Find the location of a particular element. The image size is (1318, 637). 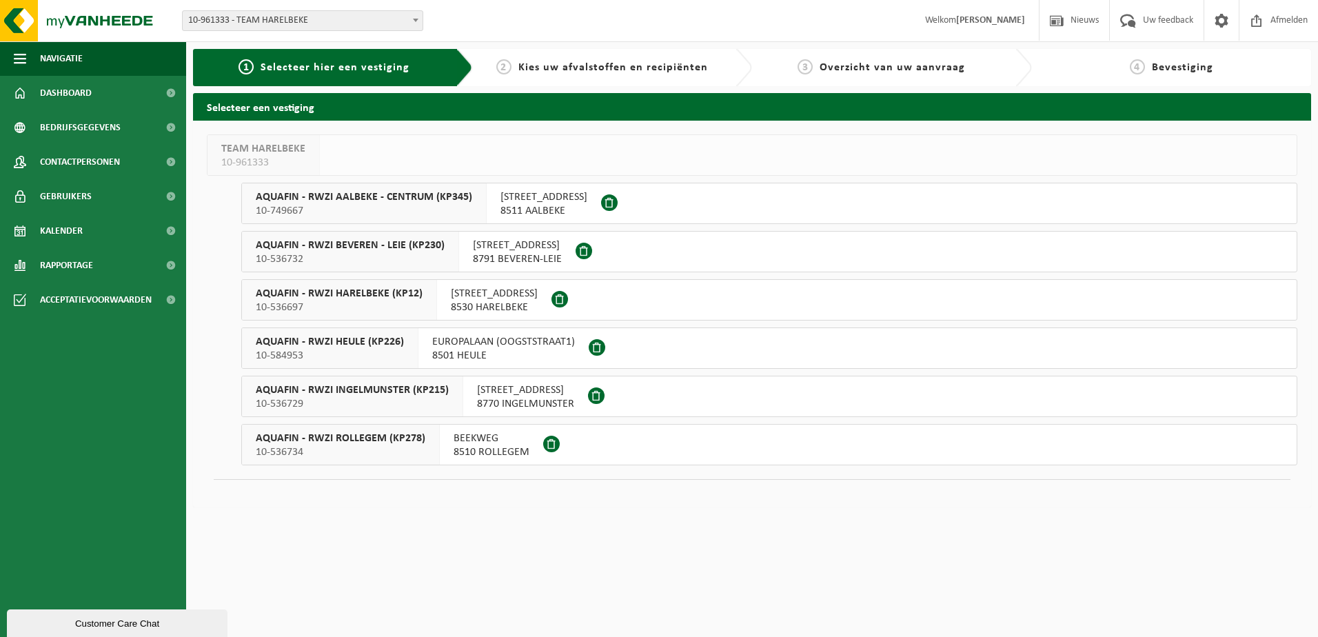

span: Bedrijfsgegevens is located at coordinates (80, 127).